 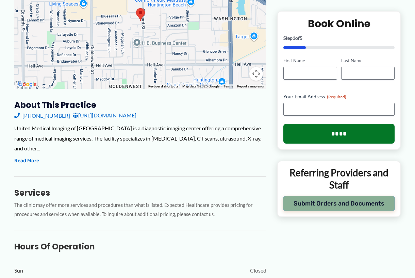 What do you see at coordinates (339, 23) in the screenshot?
I see `h2: Book Online` at bounding box center [339, 23].